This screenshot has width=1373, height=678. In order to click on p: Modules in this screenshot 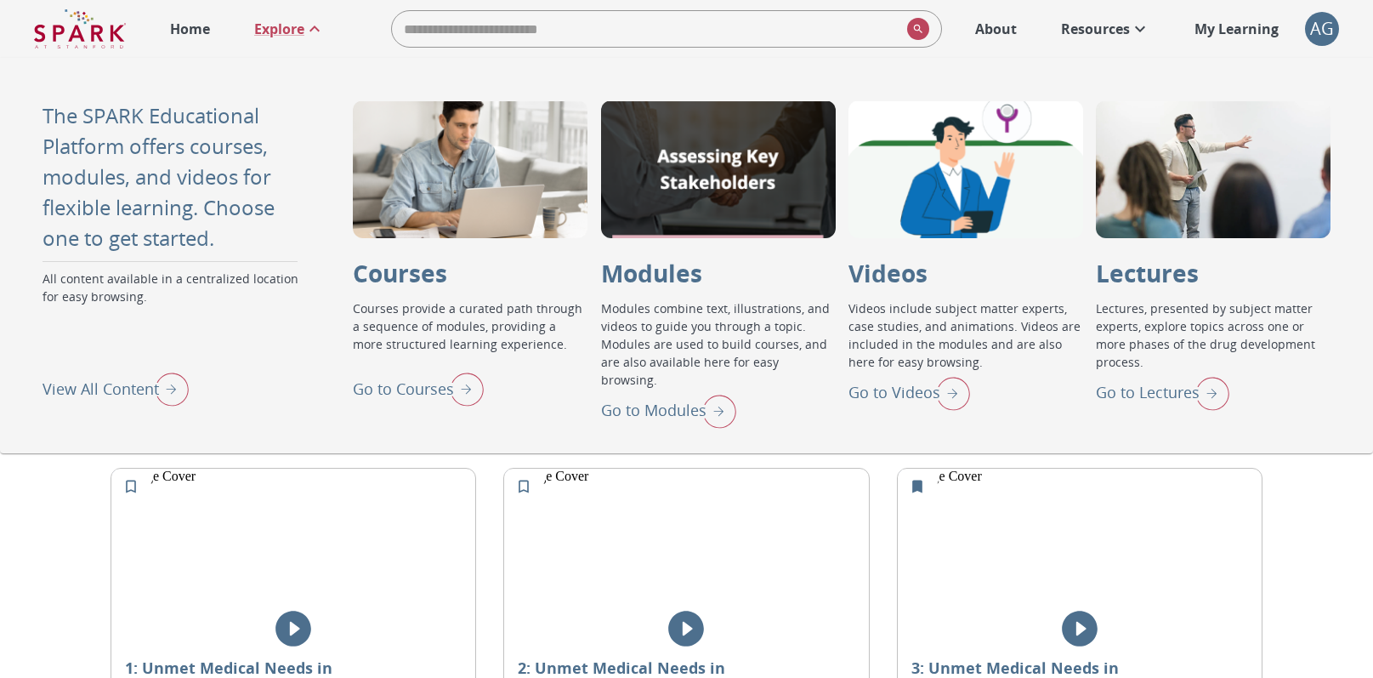, I will do `click(651, 273)`.